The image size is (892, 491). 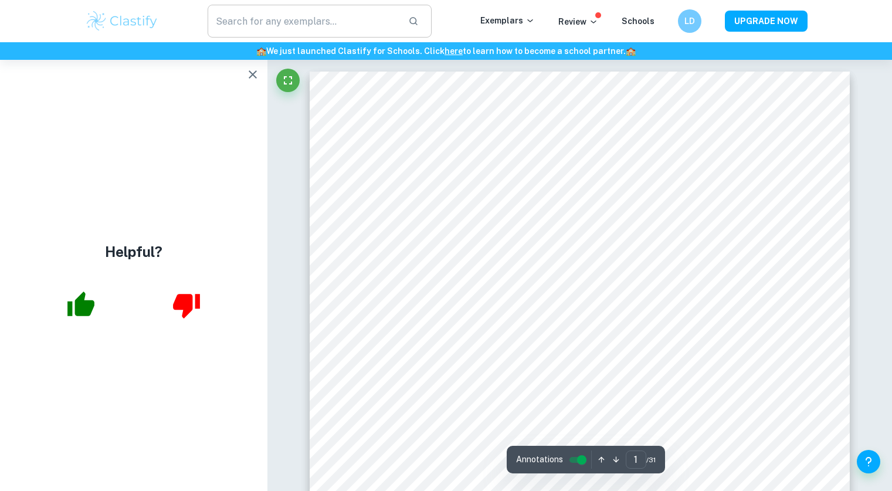 I want to click on button: Help and Feedback, so click(x=869, y=462).